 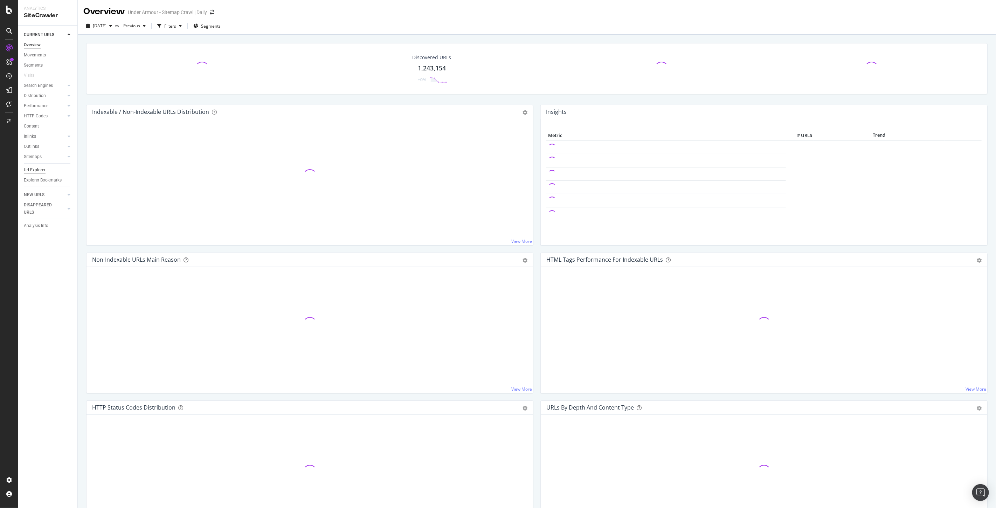 What do you see at coordinates (31, 126) in the screenshot?
I see `div: Content` at bounding box center [31, 126].